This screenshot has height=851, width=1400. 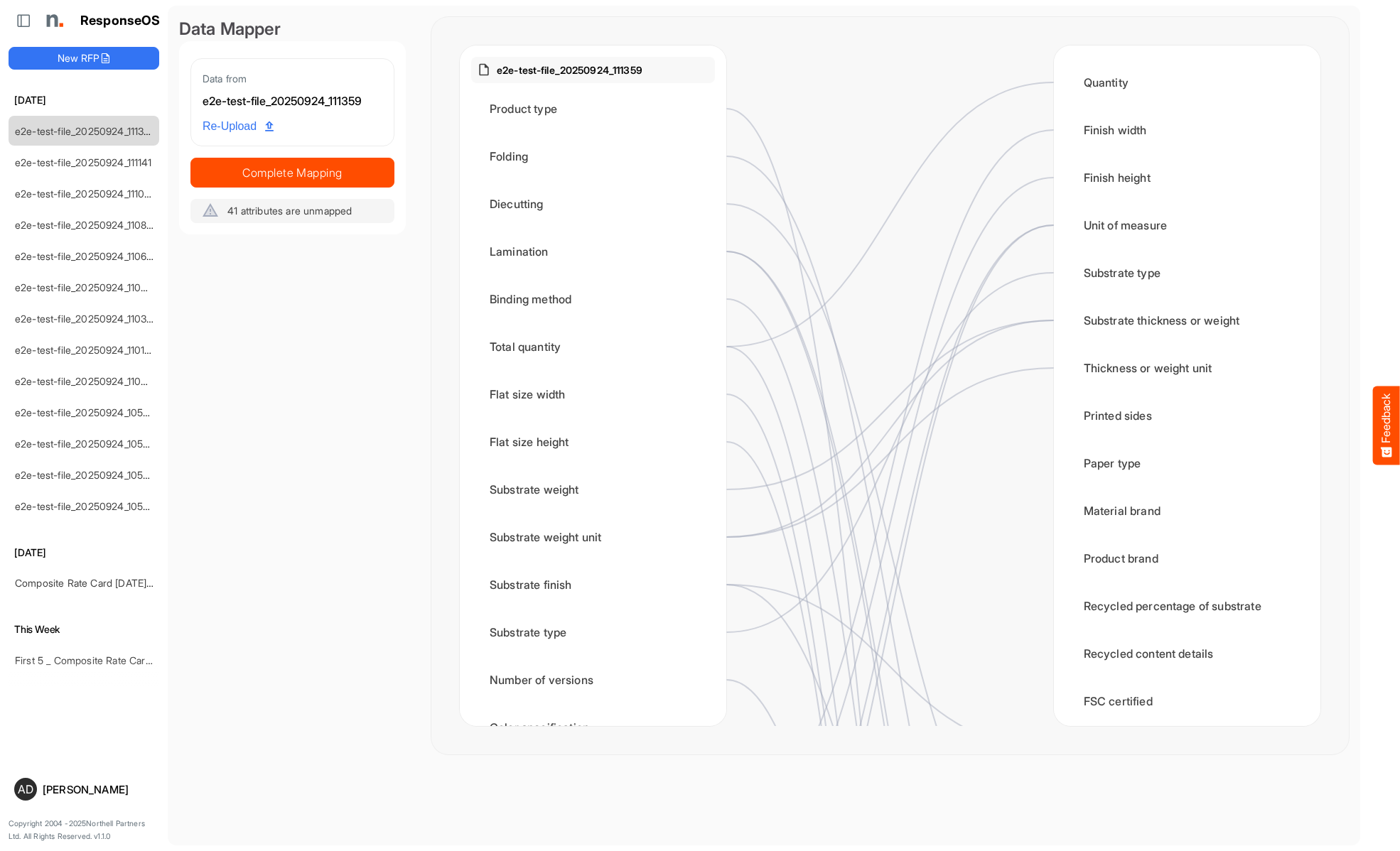 What do you see at coordinates (592, 680) in the screenshot?
I see `div: Number of versions` at bounding box center [592, 680].